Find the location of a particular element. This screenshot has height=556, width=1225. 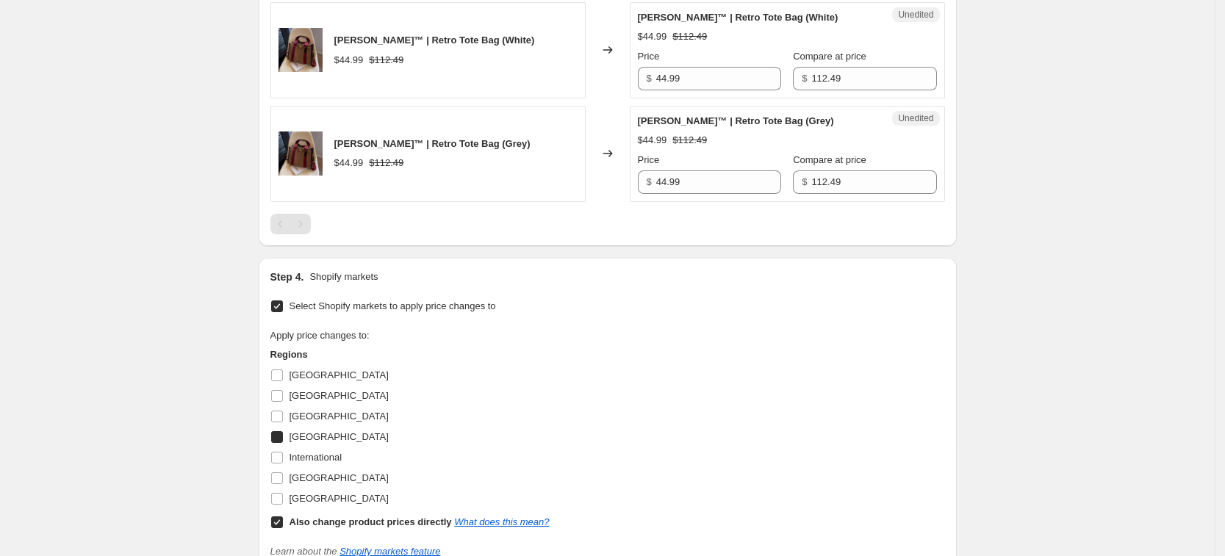

a: What does this mean? is located at coordinates (501, 522).